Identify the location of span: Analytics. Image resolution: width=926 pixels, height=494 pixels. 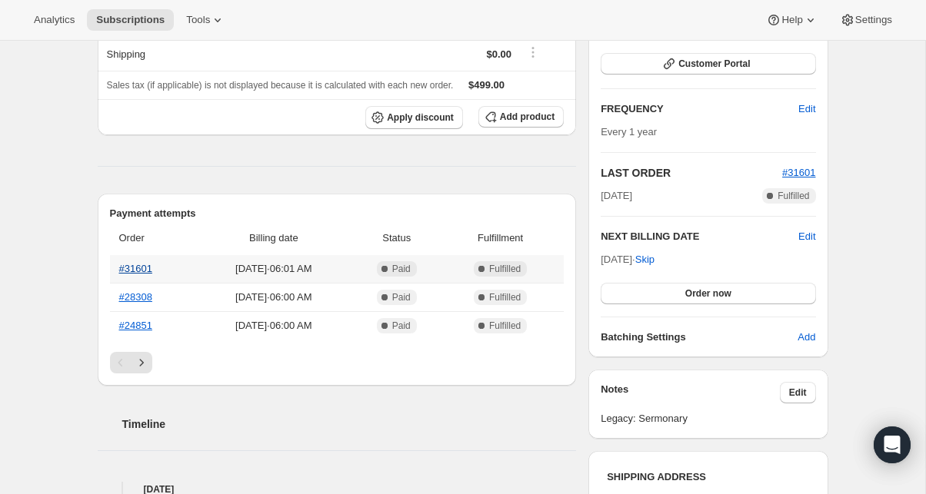
(54, 20).